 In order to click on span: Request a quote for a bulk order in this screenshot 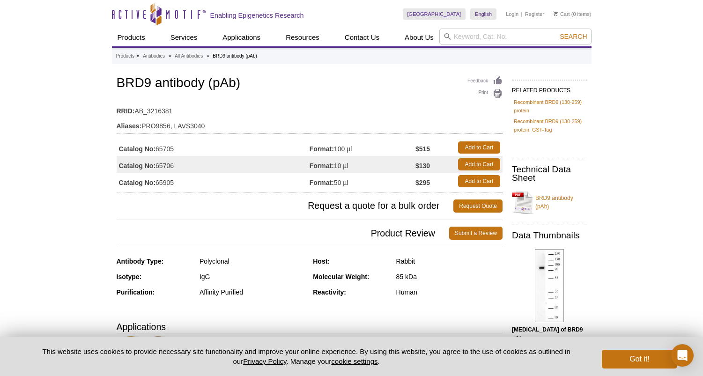, I will do `click(285, 206)`.